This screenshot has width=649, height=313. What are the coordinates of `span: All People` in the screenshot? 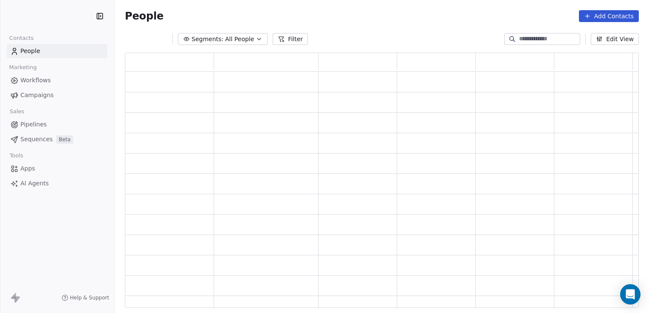 It's located at (239, 39).